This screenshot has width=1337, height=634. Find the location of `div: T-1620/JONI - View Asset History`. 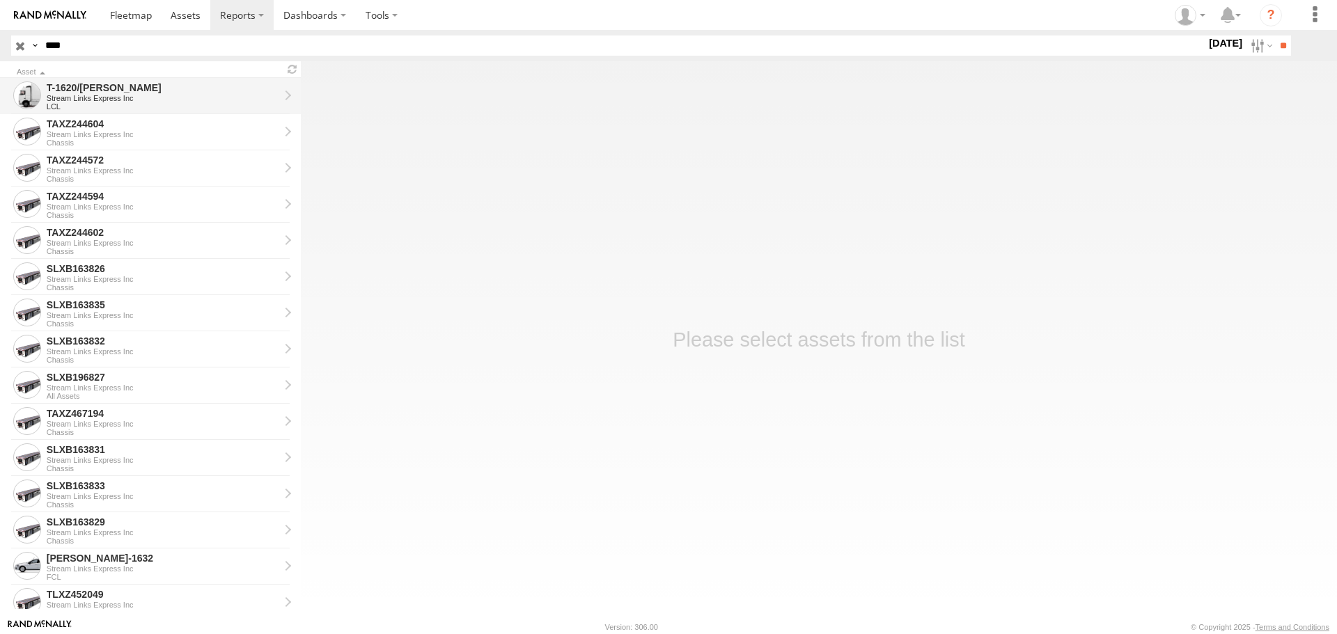

div: T-1620/JONI - View Asset History is located at coordinates (163, 88).